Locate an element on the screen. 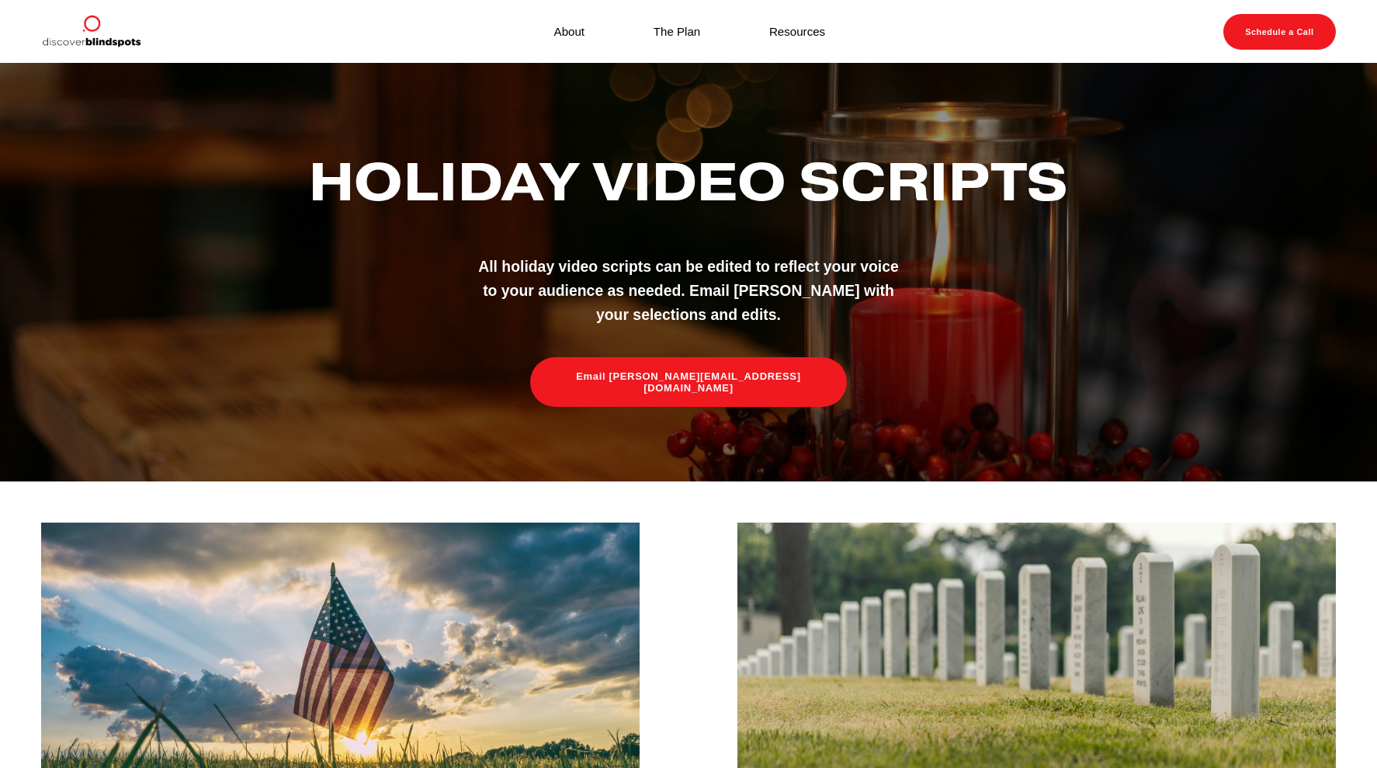 Image resolution: width=1377 pixels, height=768 pixels. a: Discover Blind Spots is located at coordinates (91, 32).